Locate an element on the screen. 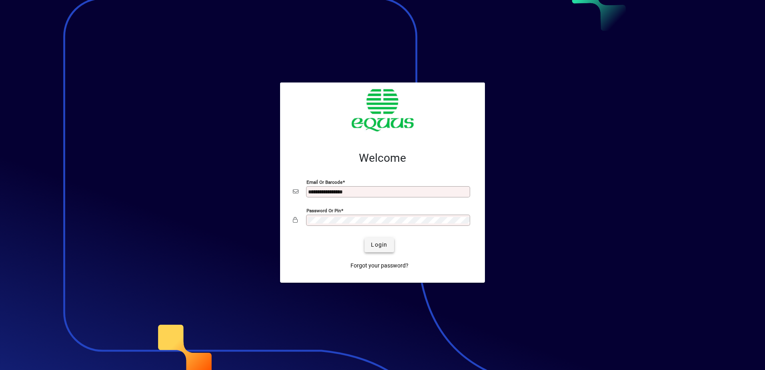 The height and width of the screenshot is (370, 765). span: Login is located at coordinates (379, 245).